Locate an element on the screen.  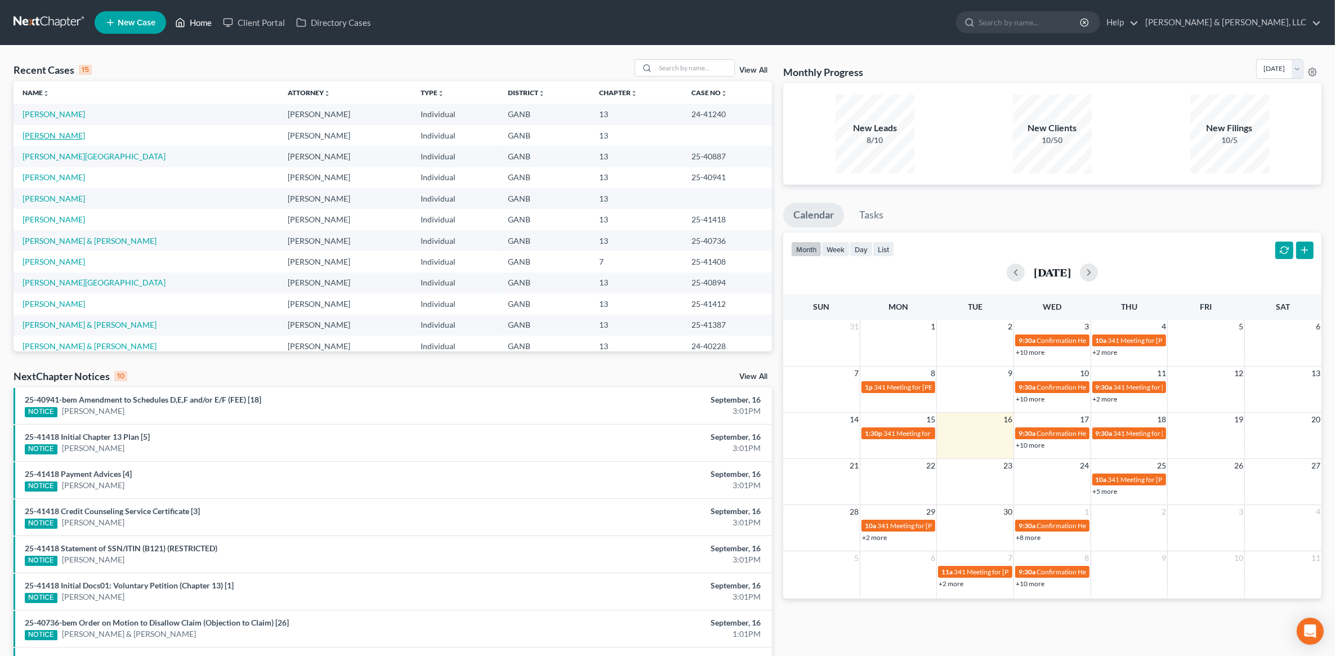
td: 25-41412 is located at coordinates (727, 304).